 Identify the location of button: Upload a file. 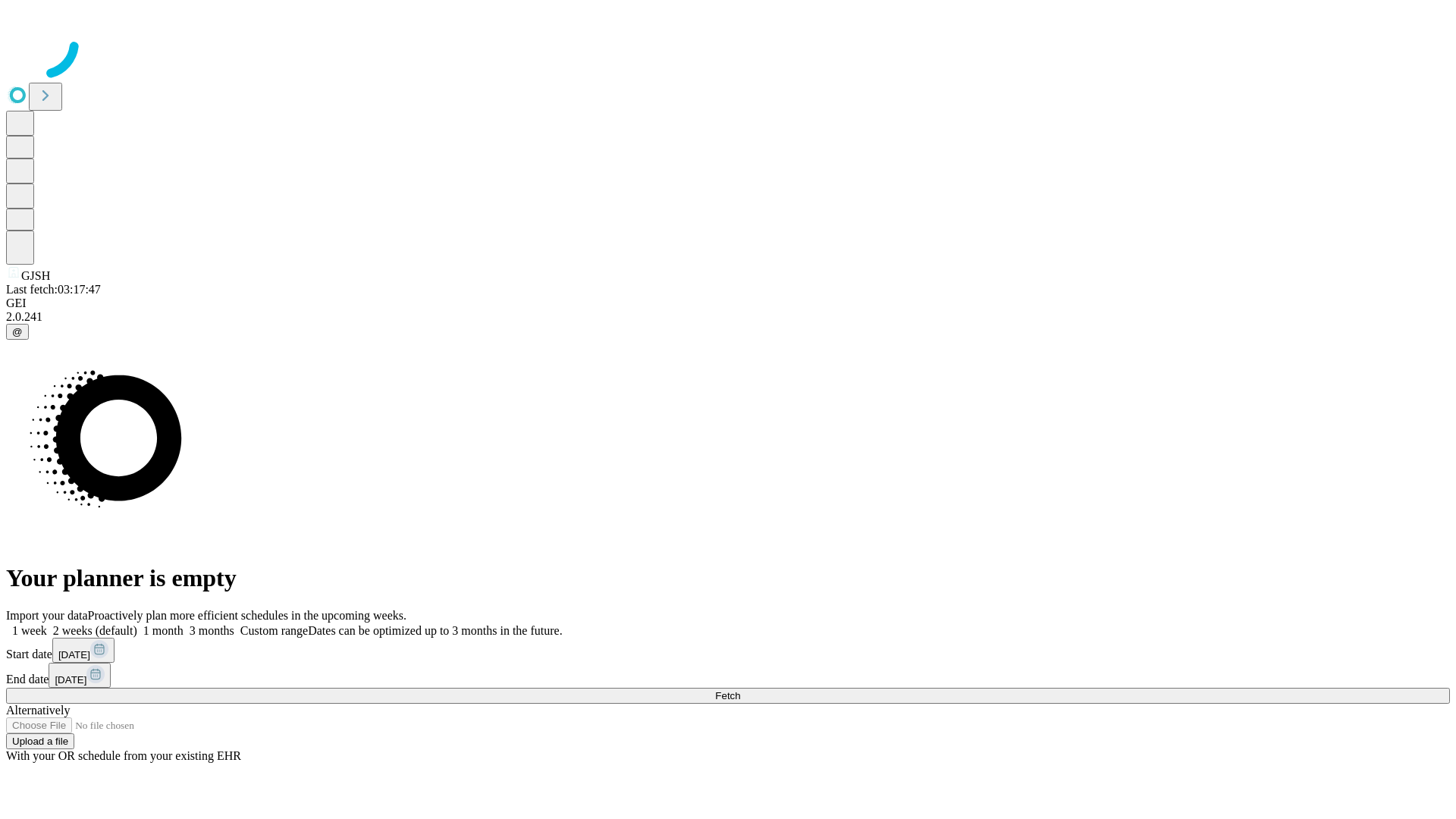
(40, 740).